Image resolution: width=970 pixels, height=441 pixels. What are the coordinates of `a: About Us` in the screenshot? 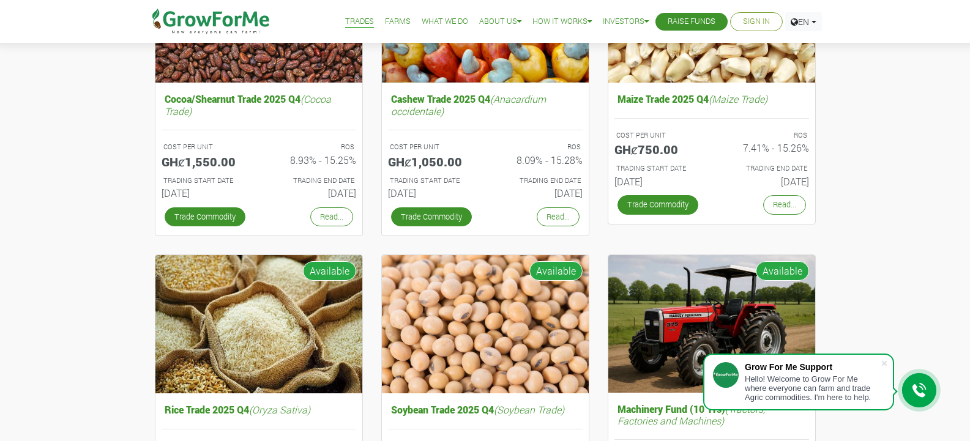 It's located at (500, 21).